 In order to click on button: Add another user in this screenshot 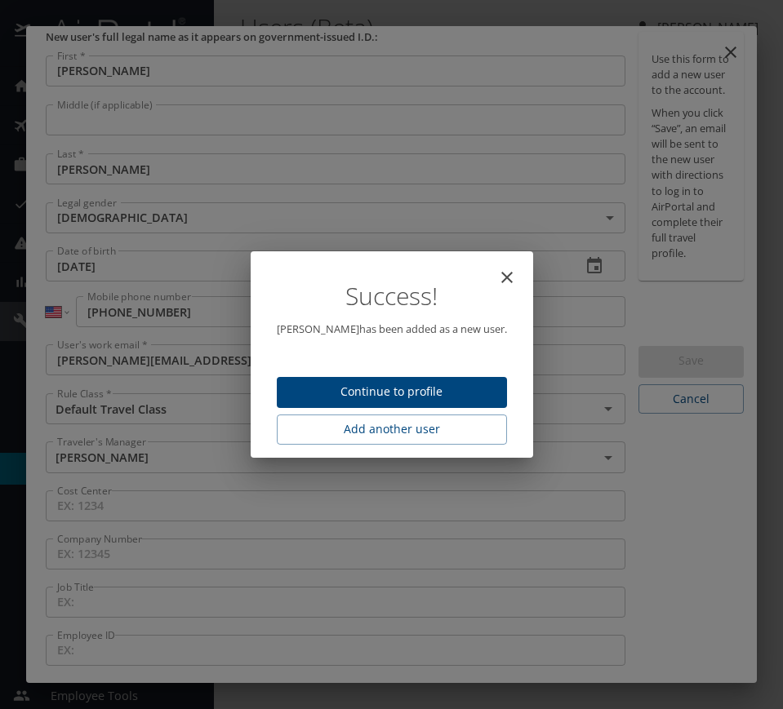, I will do `click(392, 429)`.